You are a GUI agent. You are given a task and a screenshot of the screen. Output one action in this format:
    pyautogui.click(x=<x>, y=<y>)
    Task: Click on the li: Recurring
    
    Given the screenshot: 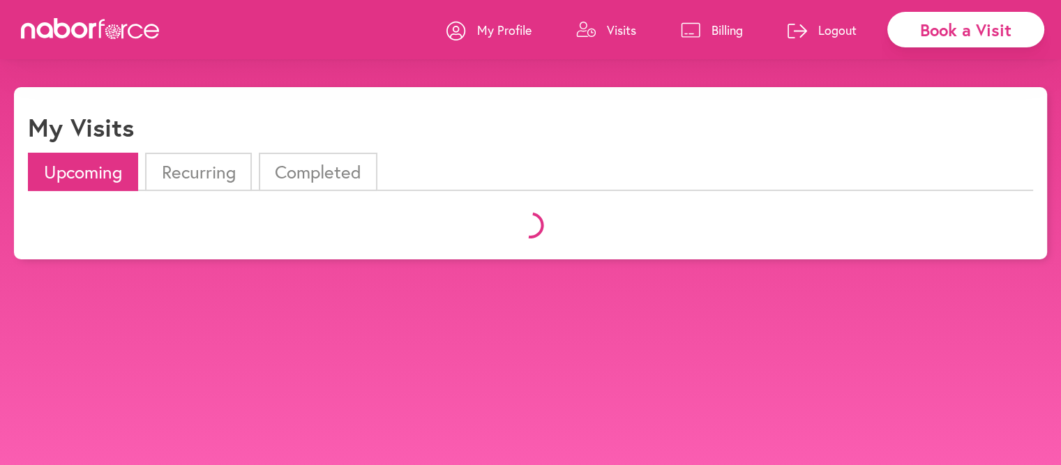 What is the action you would take?
    pyautogui.click(x=198, y=172)
    